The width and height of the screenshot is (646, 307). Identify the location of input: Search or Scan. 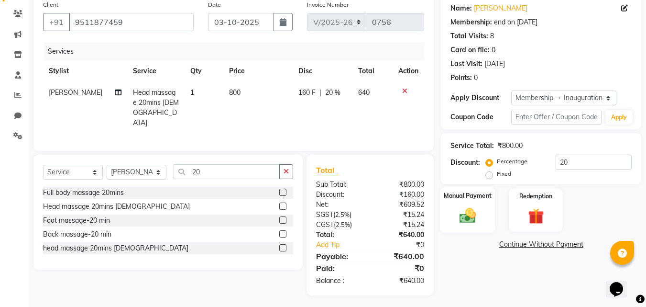
(227, 171).